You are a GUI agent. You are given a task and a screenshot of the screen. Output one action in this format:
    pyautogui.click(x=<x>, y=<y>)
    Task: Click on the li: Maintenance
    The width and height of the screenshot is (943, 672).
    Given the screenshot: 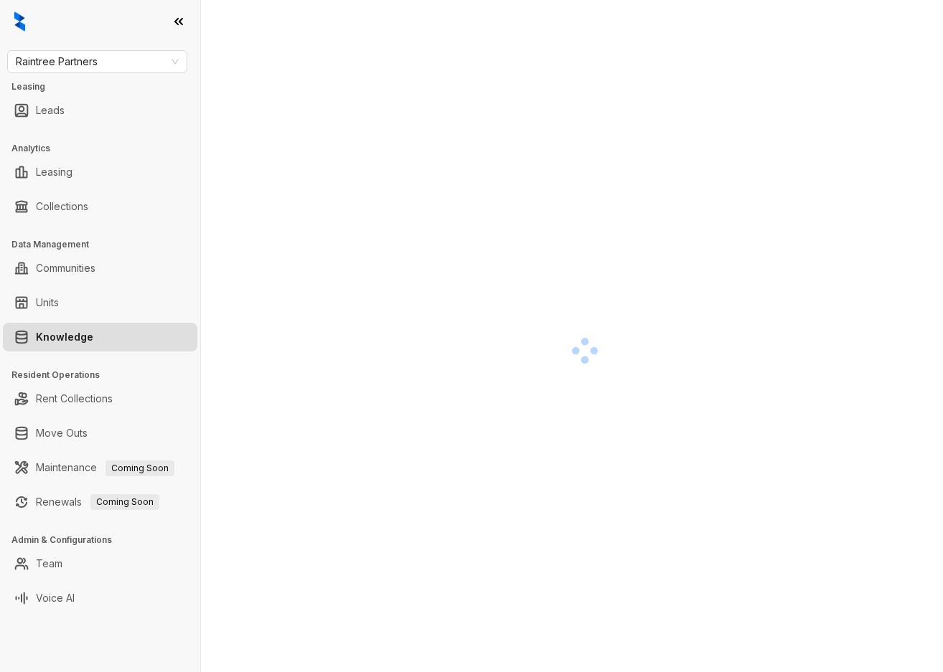 What is the action you would take?
    pyautogui.click(x=100, y=468)
    